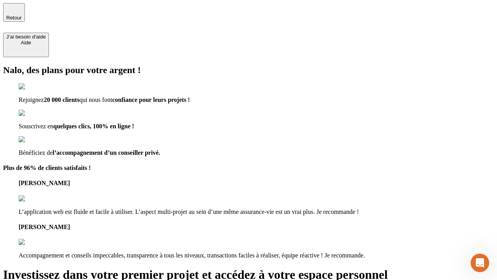 The width and height of the screenshot is (497, 280). What do you see at coordinates (94, 126) in the screenshot?
I see `span: quelques clics, 100% en ligne !` at bounding box center [94, 126].